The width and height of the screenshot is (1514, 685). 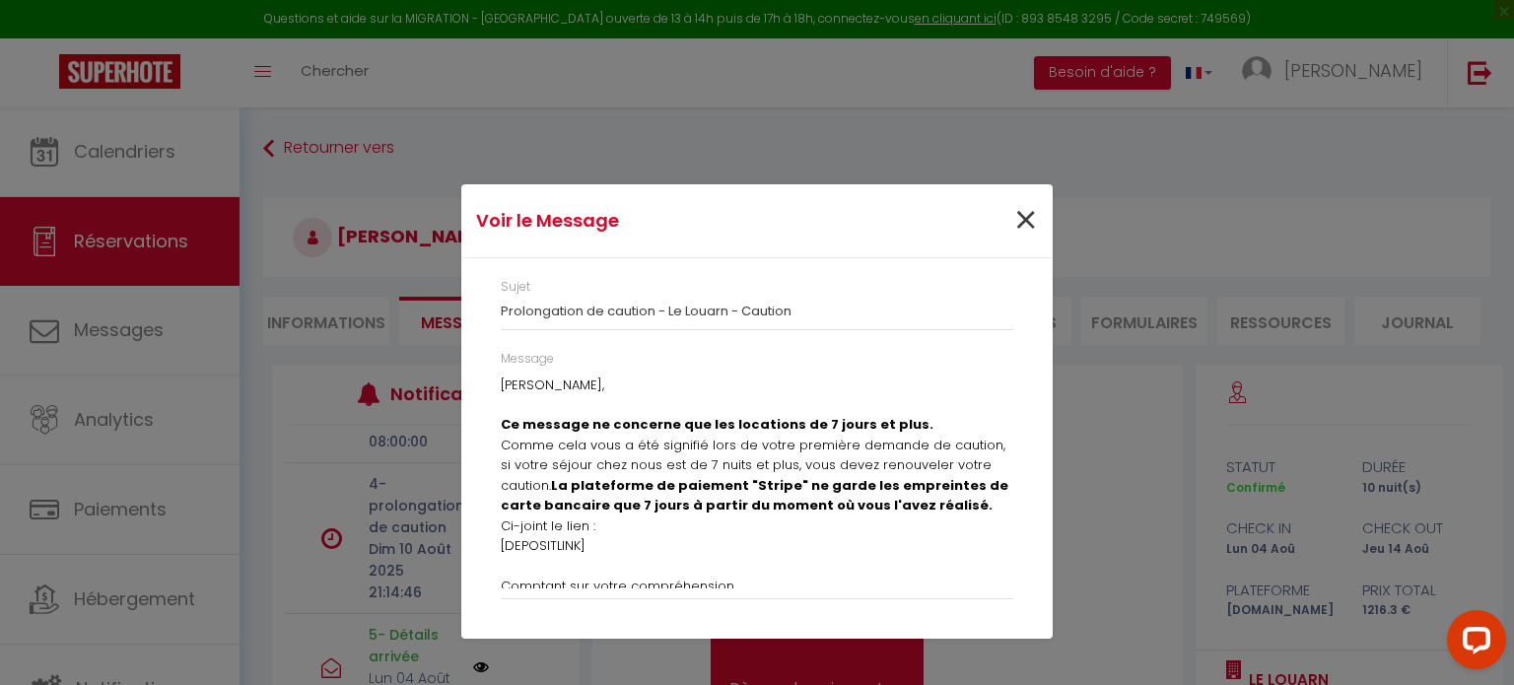 I want to click on label: Message, so click(x=527, y=359).